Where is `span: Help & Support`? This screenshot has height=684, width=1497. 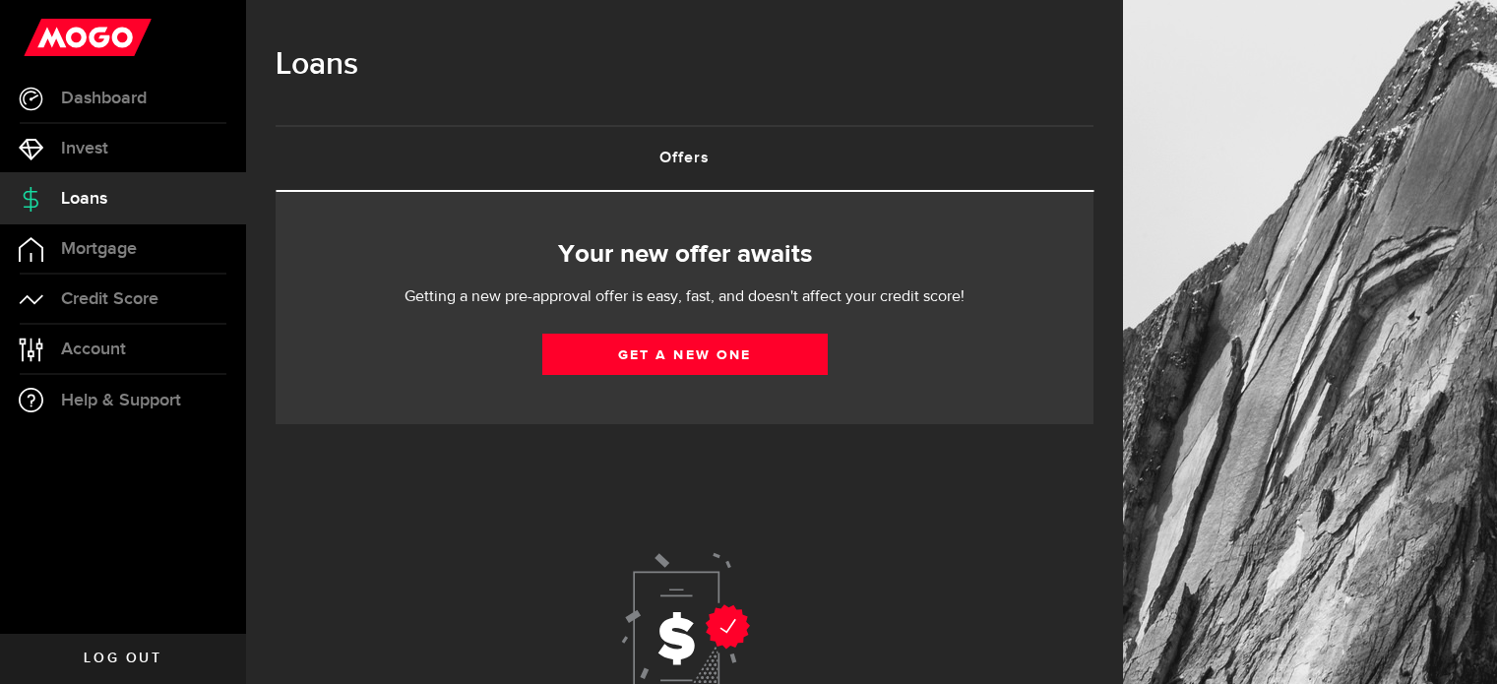
span: Help & Support is located at coordinates (121, 401).